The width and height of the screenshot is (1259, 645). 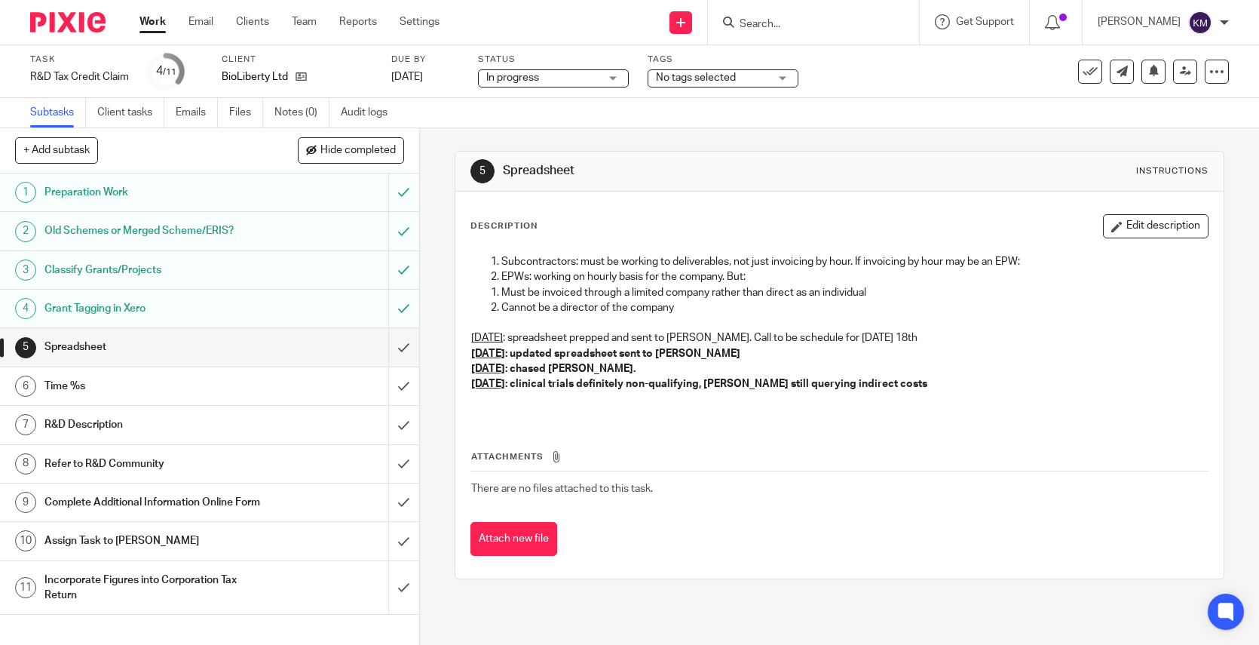 What do you see at coordinates (696, 78) in the screenshot?
I see `span: No tags selected` at bounding box center [696, 78].